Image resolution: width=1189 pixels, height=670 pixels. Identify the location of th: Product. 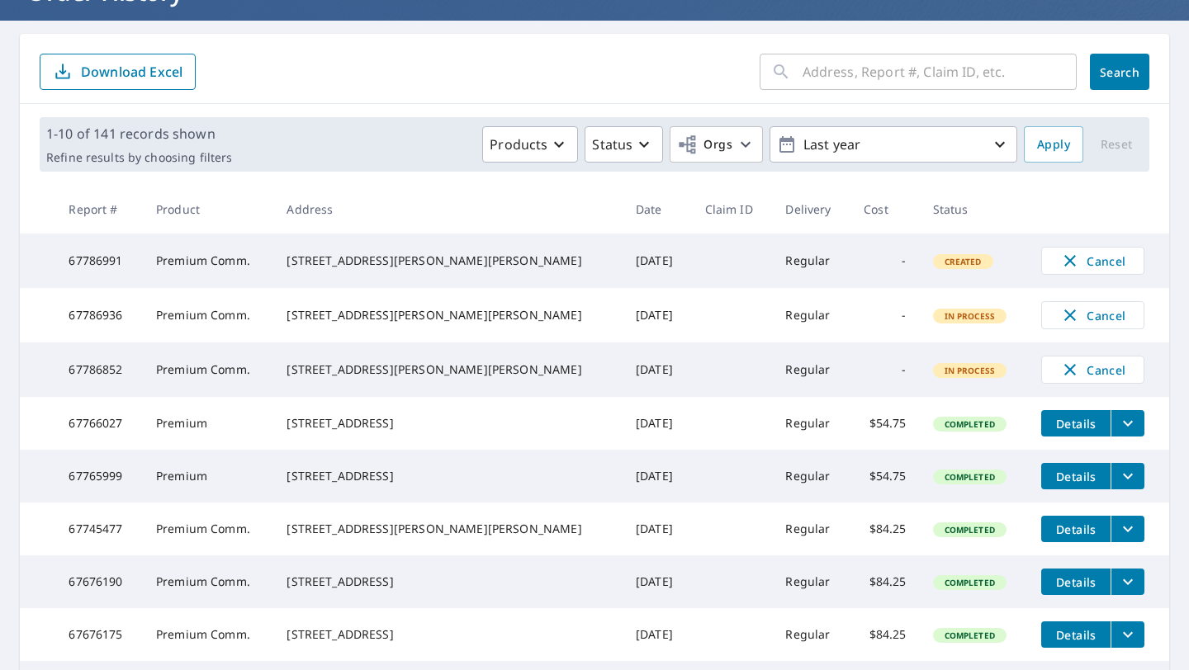
(208, 209).